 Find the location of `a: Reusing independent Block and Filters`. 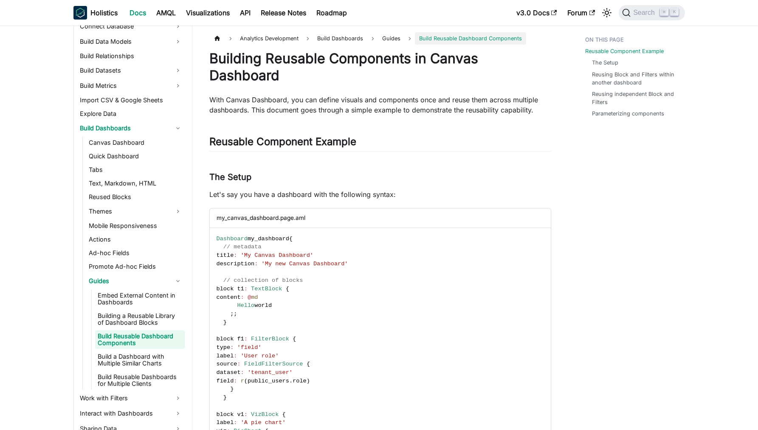

a: Reusing independent Block and Filters is located at coordinates (634, 98).